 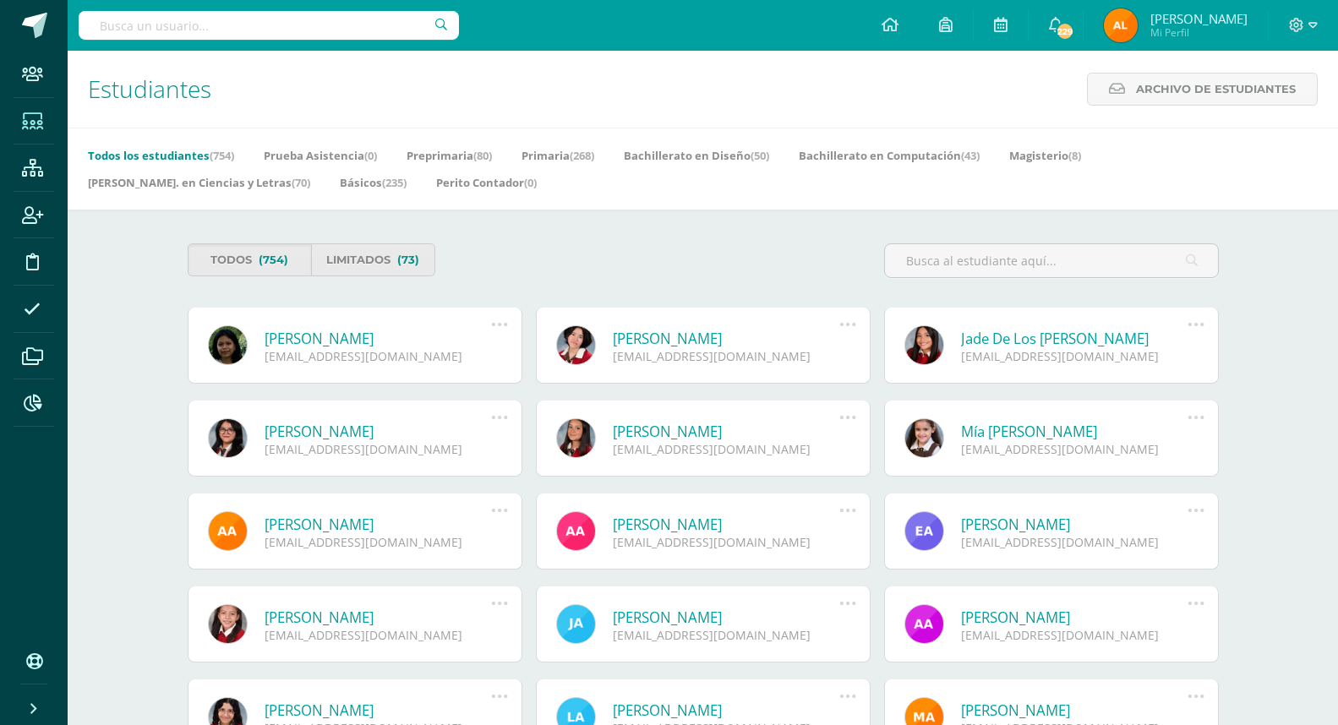 I want to click on span: 229, so click(x=1065, y=31).